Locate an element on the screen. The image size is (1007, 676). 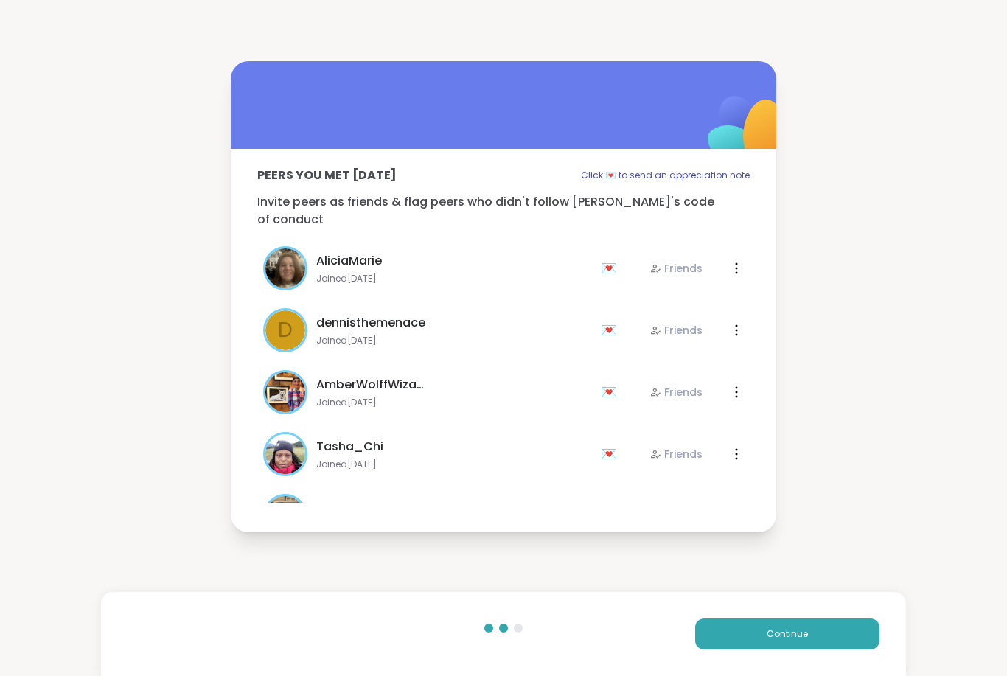
span: Continue is located at coordinates (787, 634).